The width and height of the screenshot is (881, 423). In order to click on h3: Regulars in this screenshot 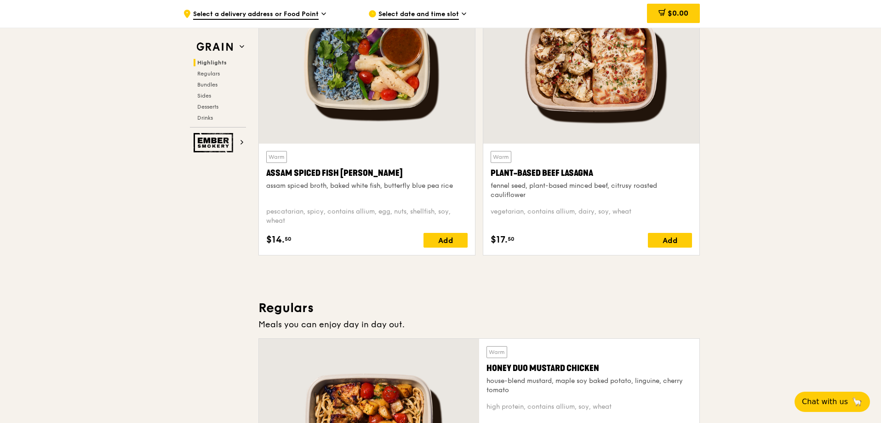, I will do `click(479, 308)`.